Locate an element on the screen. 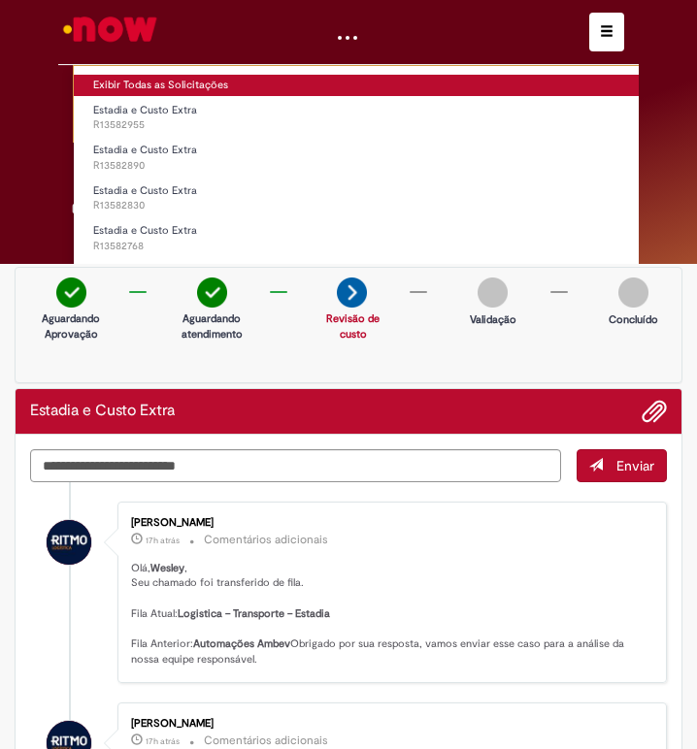 The image size is (697, 749). textarea: Digite sua mensagem aqui... is located at coordinates (295, 466).